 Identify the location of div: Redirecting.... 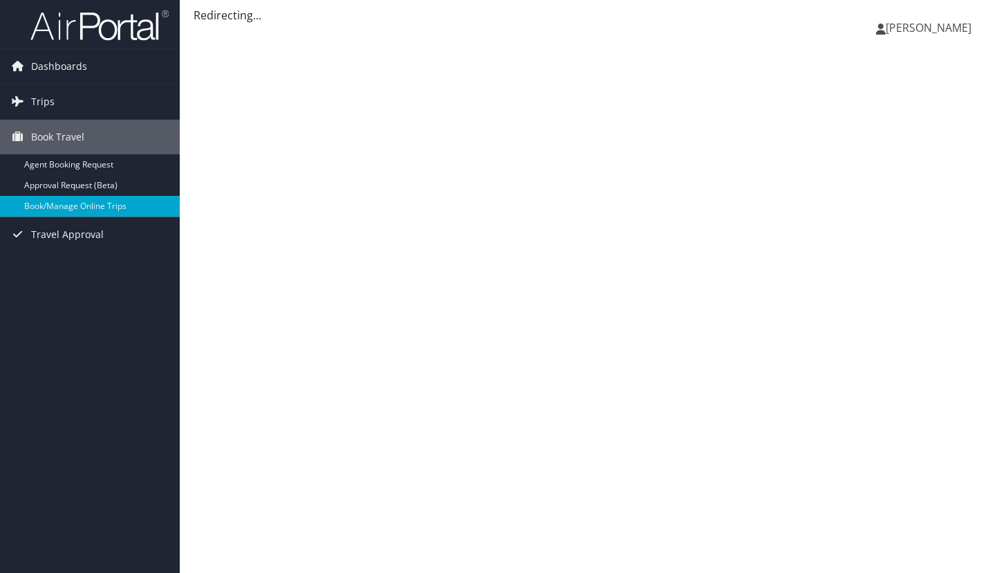
(589, 15).